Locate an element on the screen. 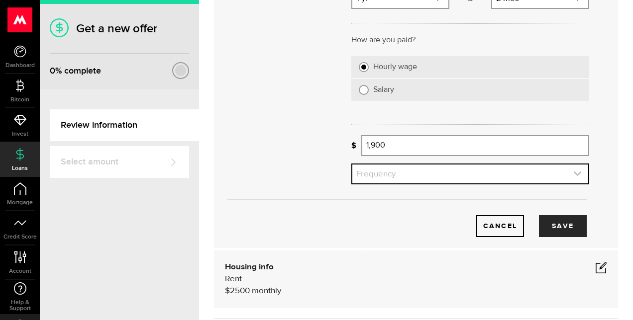 The image size is (633, 320). a: Review information is located at coordinates (124, 125).